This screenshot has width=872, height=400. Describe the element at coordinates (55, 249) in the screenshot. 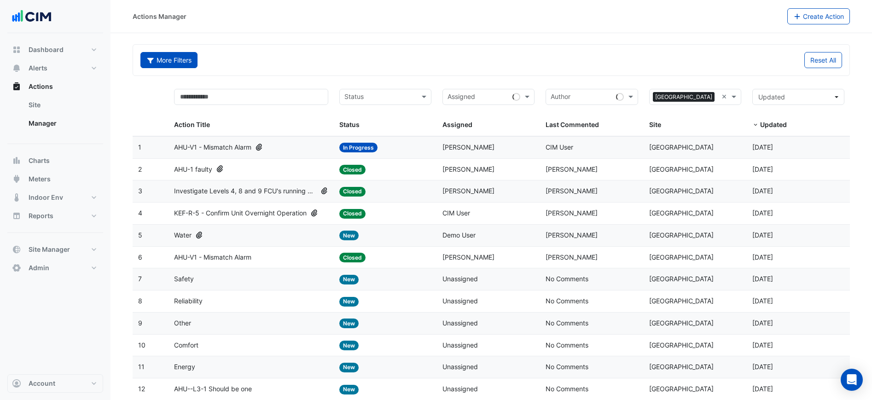

I see `button: Site Manager` at that location.